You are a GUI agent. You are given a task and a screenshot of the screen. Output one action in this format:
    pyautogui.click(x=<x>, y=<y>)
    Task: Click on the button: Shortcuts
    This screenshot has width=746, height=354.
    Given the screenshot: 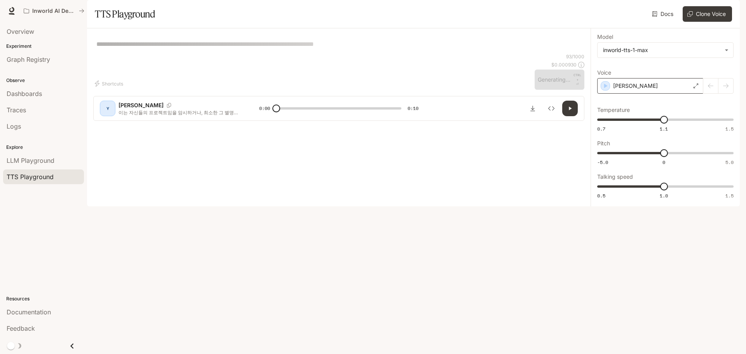 What is the action you would take?
    pyautogui.click(x=110, y=84)
    